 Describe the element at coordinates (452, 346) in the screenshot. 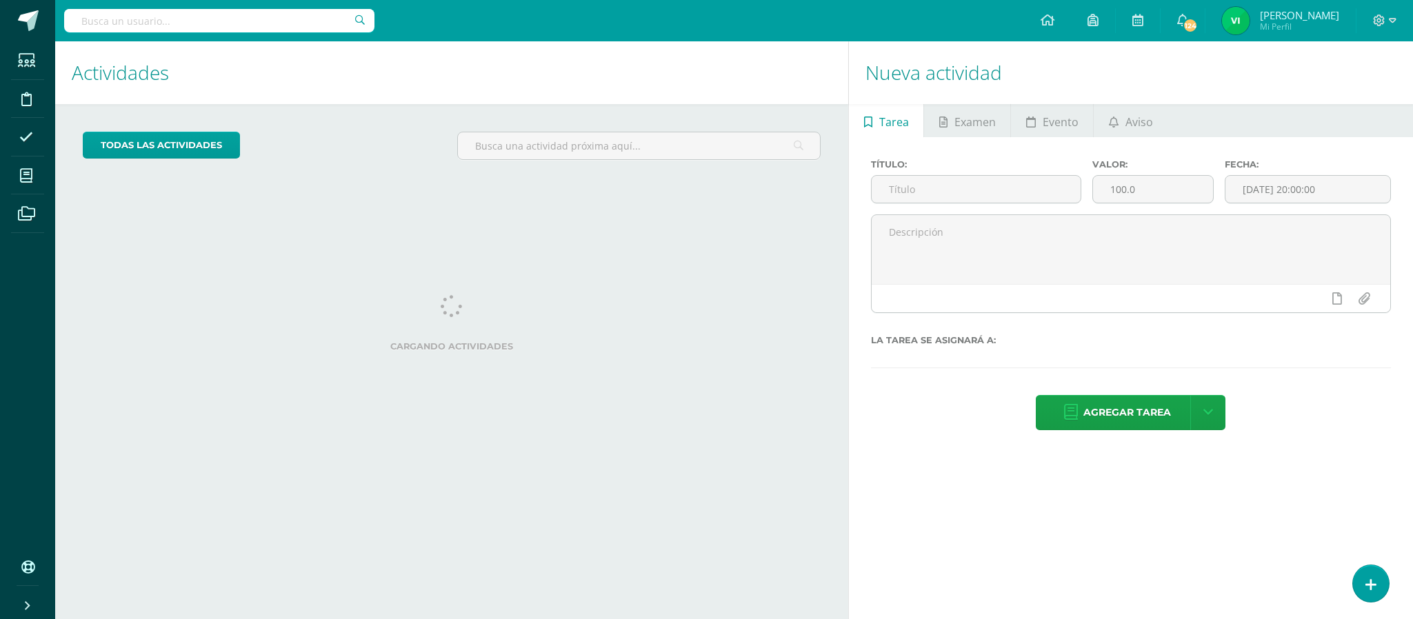

I see `label: Cargando actividades` at that location.